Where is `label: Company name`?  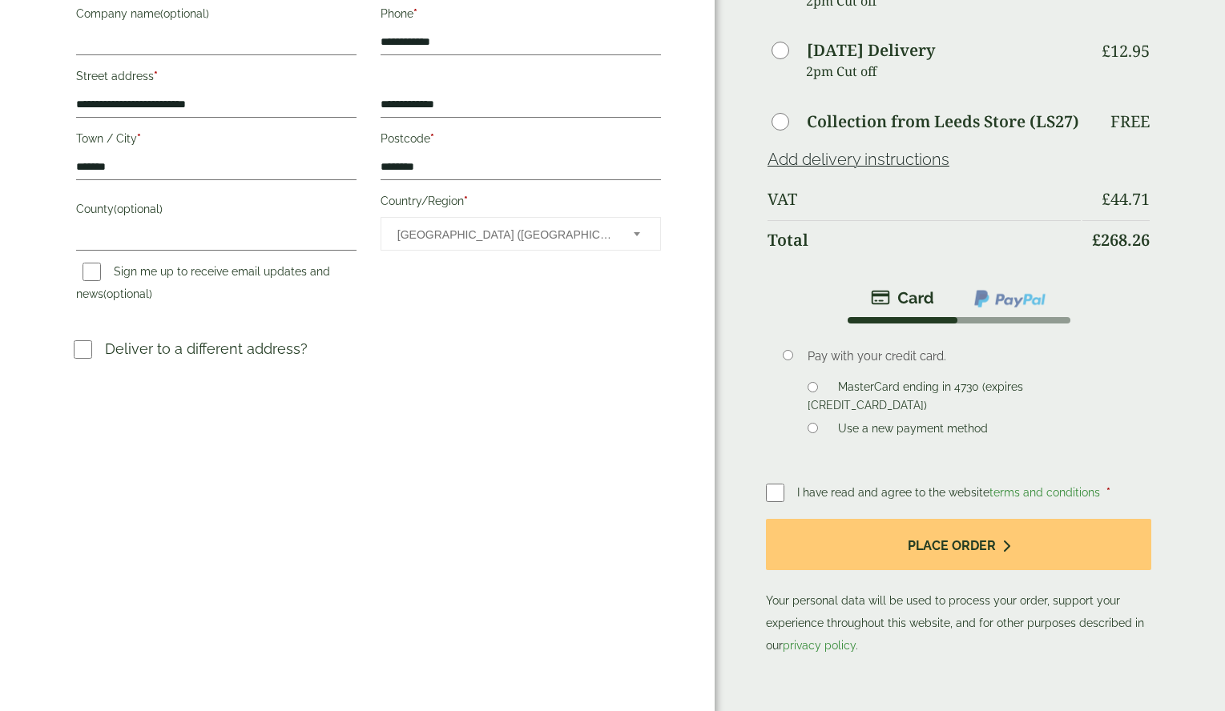
label: Company name is located at coordinates (216, 16).